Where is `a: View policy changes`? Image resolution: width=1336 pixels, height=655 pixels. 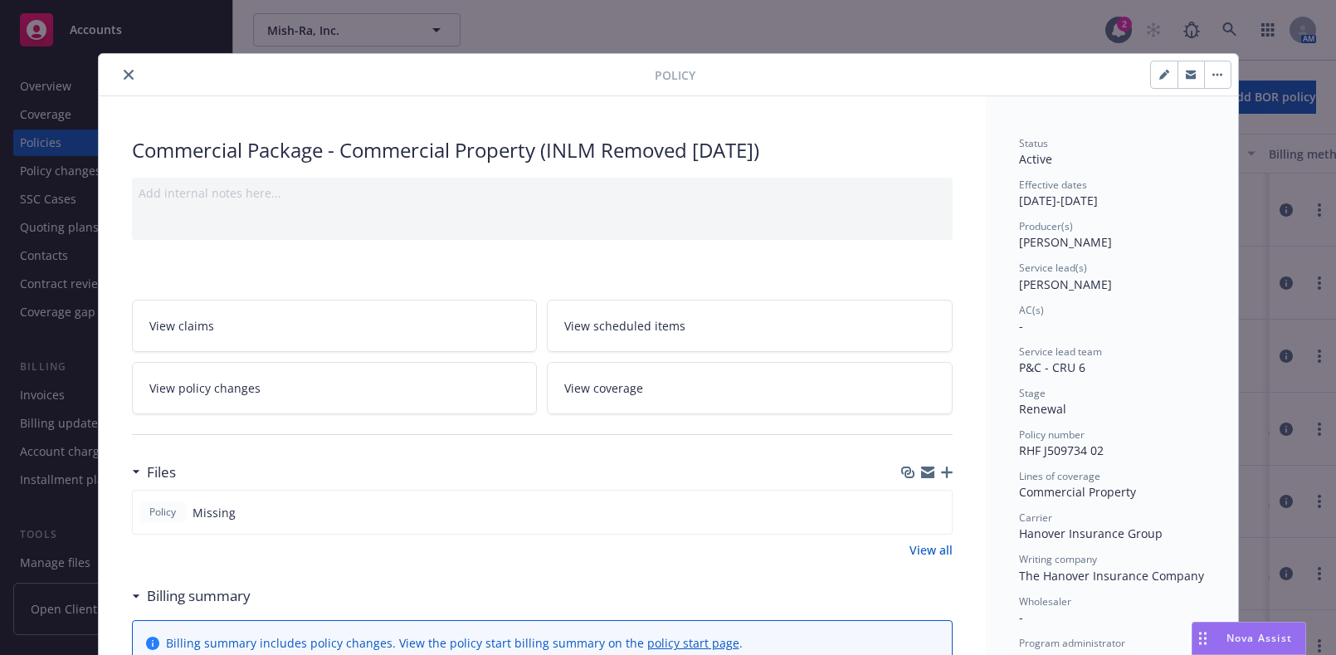
a: View policy changes is located at coordinates (334, 388).